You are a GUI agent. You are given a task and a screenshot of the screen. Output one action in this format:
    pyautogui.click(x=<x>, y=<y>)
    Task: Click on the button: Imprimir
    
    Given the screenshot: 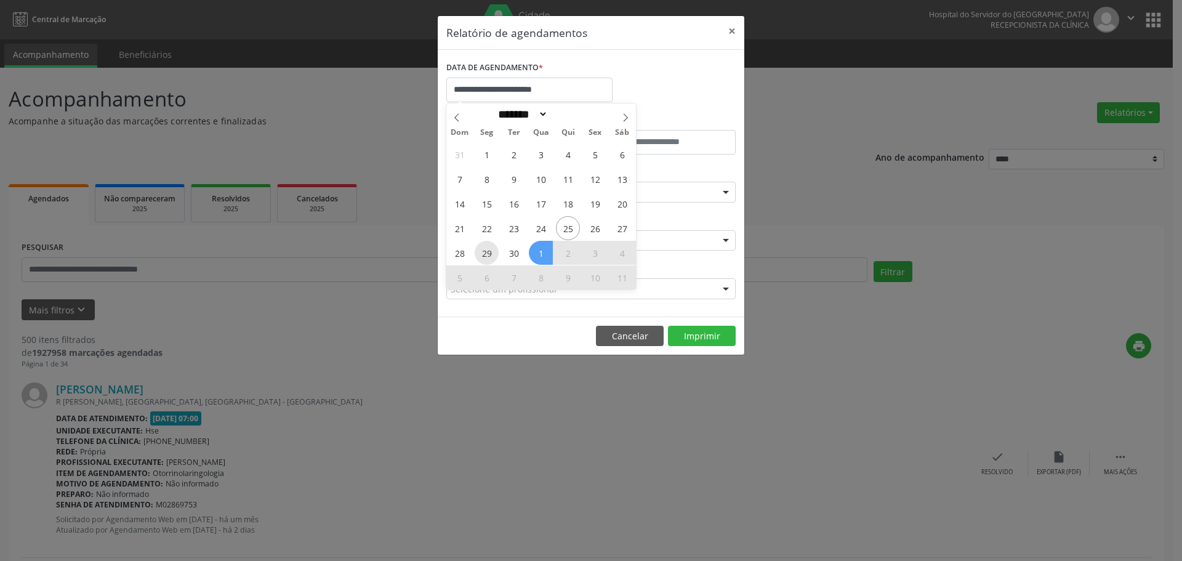 What is the action you would take?
    pyautogui.click(x=702, y=336)
    